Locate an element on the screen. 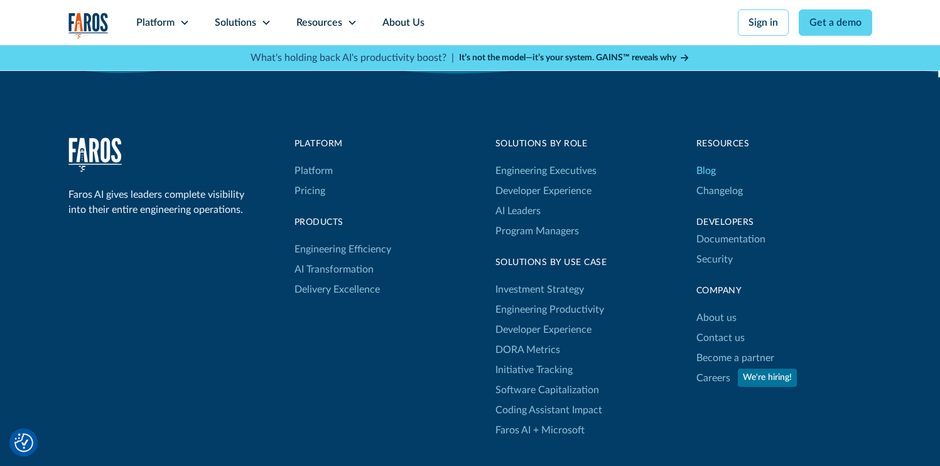 Image resolution: width=940 pixels, height=466 pixels. a: It’s not the model—it’s your system. GAINS™ reveals why is located at coordinates (574, 58).